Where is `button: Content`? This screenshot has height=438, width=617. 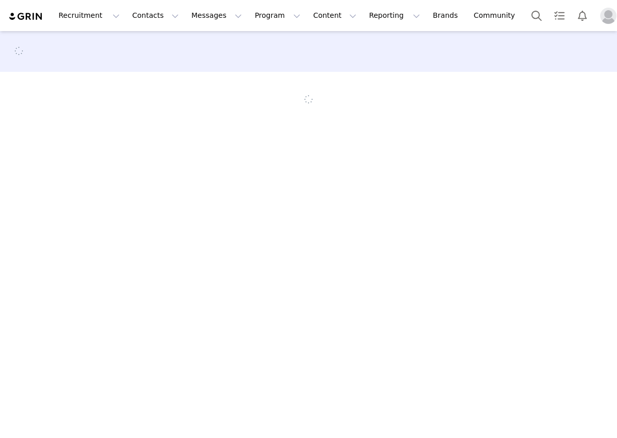 button: Content is located at coordinates (334, 15).